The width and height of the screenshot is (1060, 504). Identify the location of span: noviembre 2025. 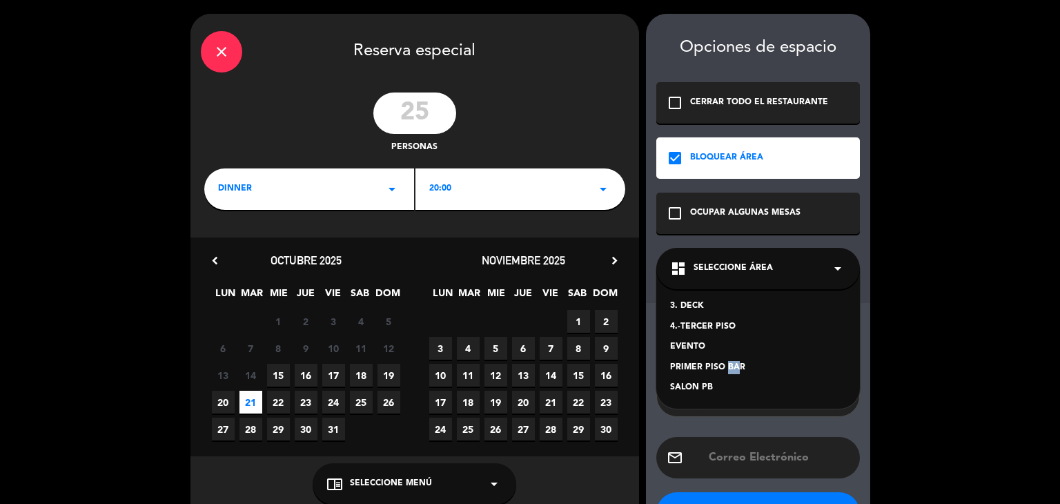
(523, 260).